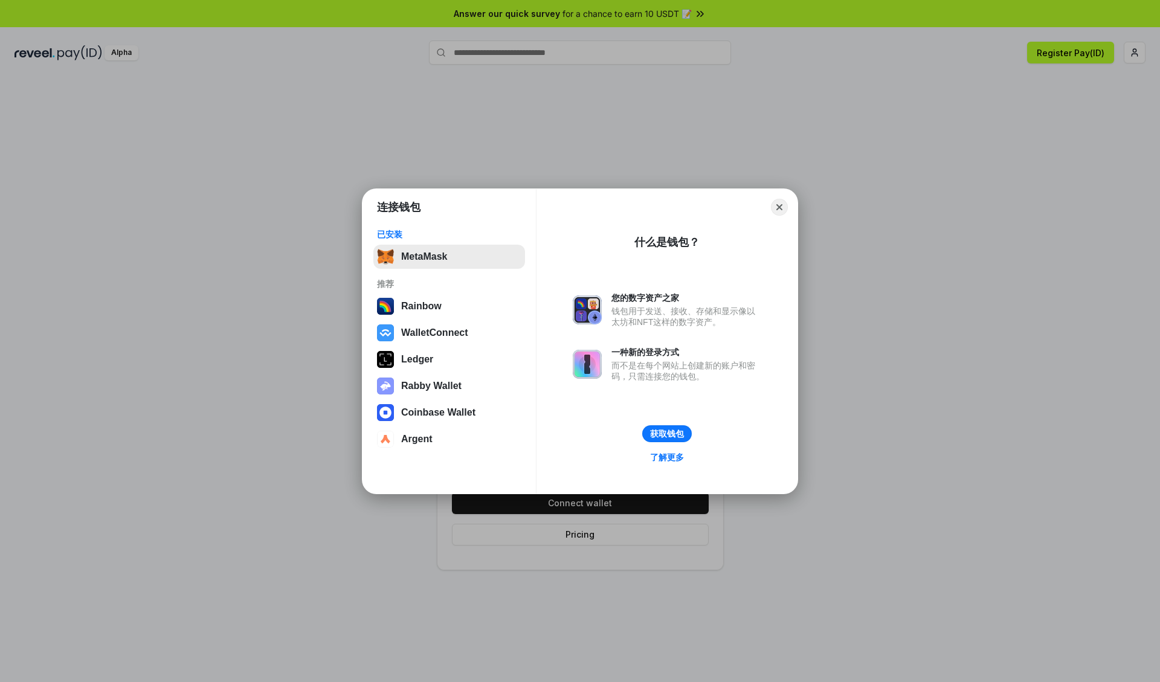  Describe the element at coordinates (449, 333) in the screenshot. I see `button: WalletConnect` at that location.